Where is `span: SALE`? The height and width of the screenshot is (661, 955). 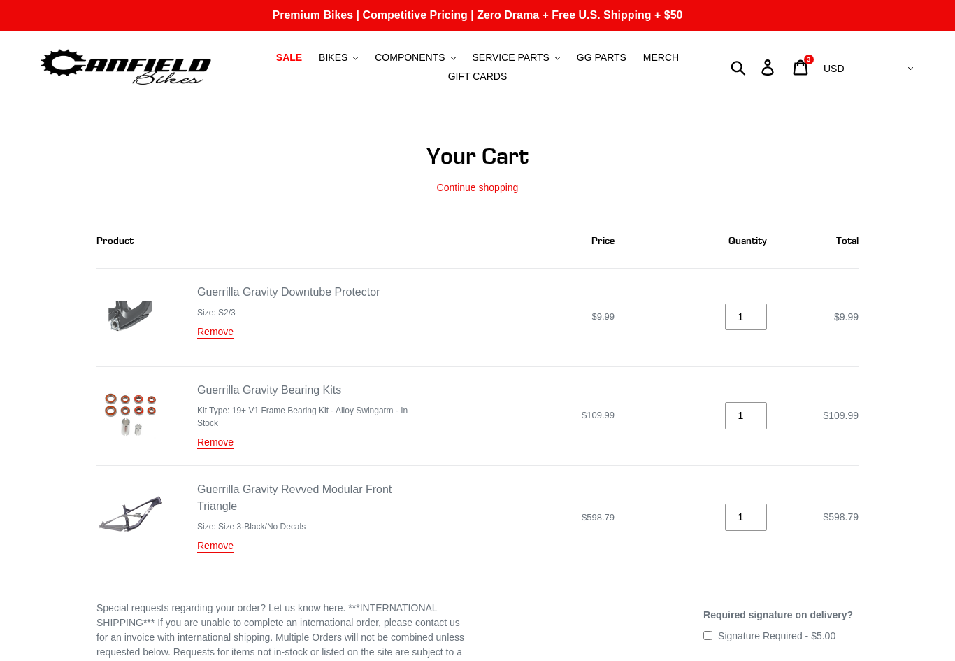 span: SALE is located at coordinates (289, 57).